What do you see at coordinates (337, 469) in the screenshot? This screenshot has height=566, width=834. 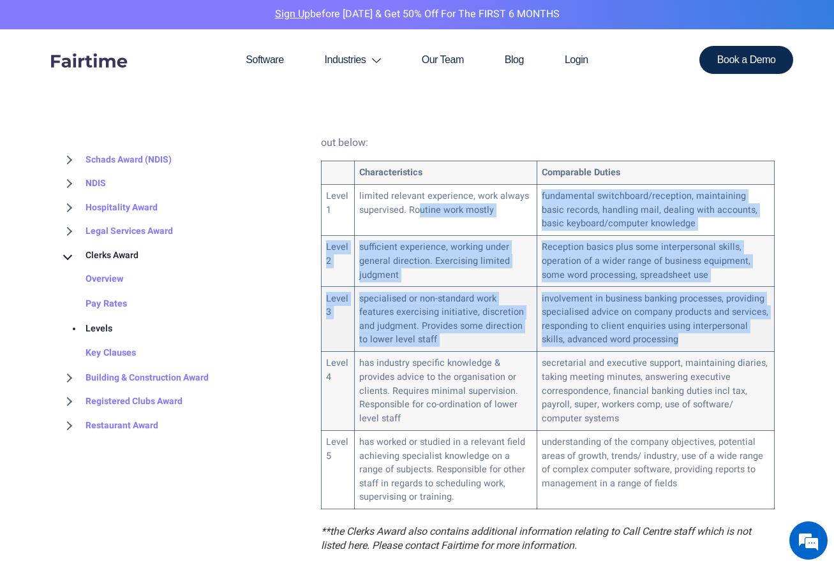 I see `td: Level 5` at bounding box center [337, 469].